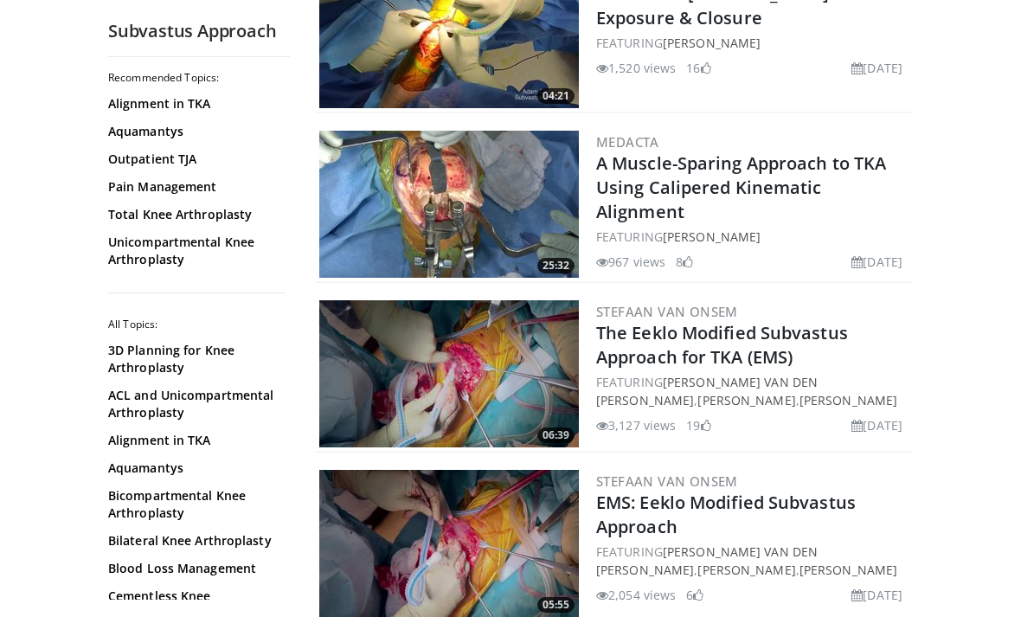  Describe the element at coordinates (556, 435) in the screenshot. I see `span: 06:39` at that location.